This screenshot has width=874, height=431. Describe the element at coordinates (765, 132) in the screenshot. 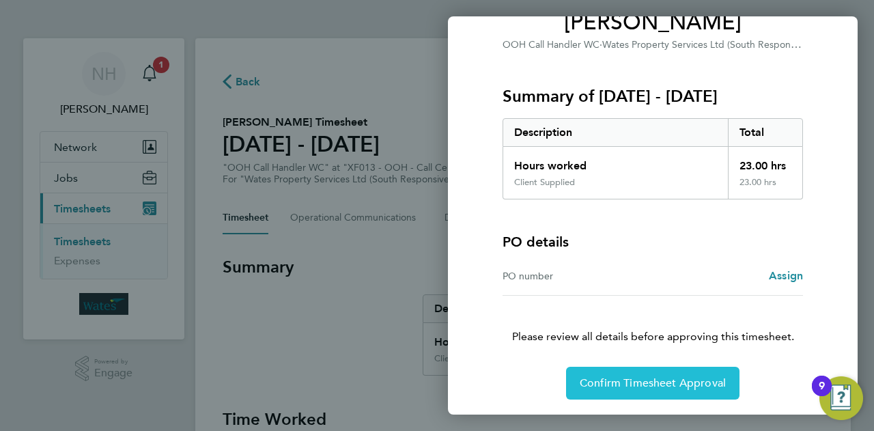

I see `div: Total` at that location.